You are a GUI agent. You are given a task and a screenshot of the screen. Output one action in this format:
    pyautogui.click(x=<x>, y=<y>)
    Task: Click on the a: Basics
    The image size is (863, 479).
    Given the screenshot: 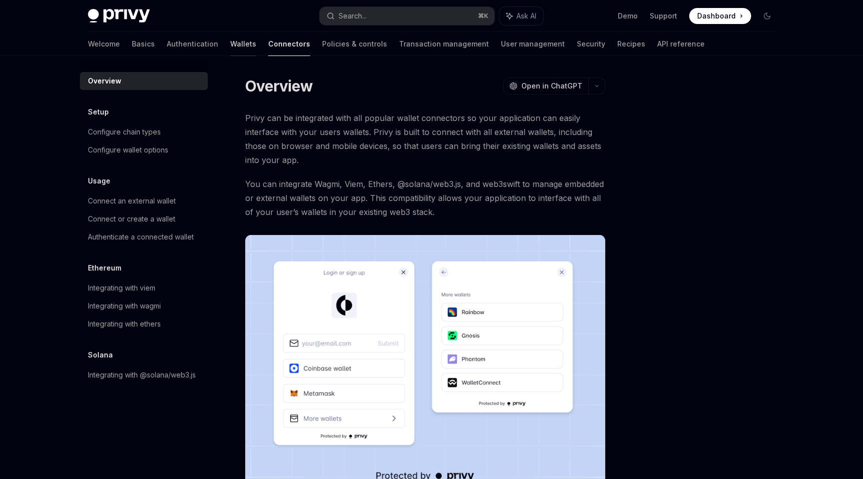 What is the action you would take?
    pyautogui.click(x=143, y=44)
    